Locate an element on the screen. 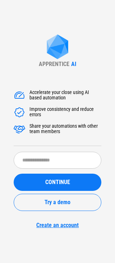 Image resolution: width=115 pixels, height=263 pixels. div: Improve consistency and reduce errors is located at coordinates (65, 112).